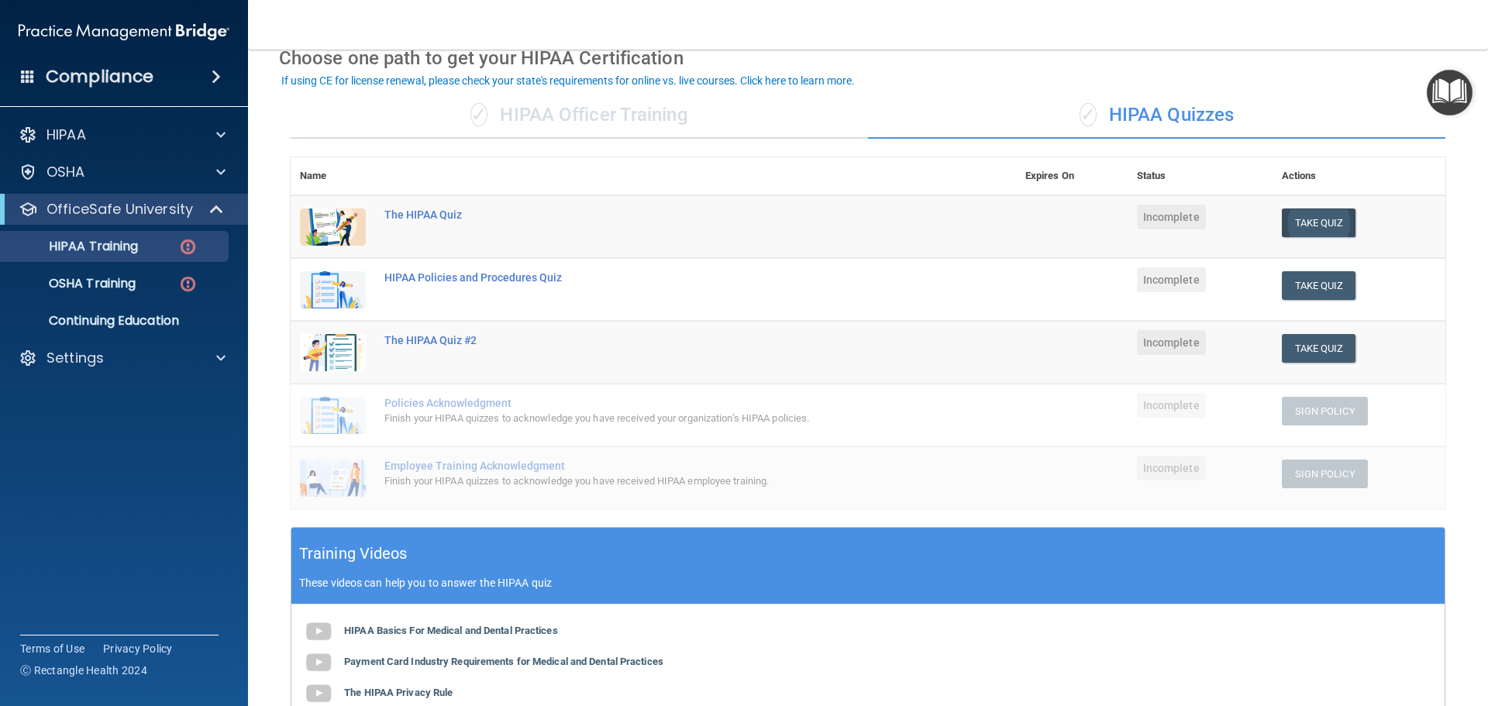 Image resolution: width=1488 pixels, height=706 pixels. Describe the element at coordinates (138, 649) in the screenshot. I see `a: Privacy Policy` at that location.